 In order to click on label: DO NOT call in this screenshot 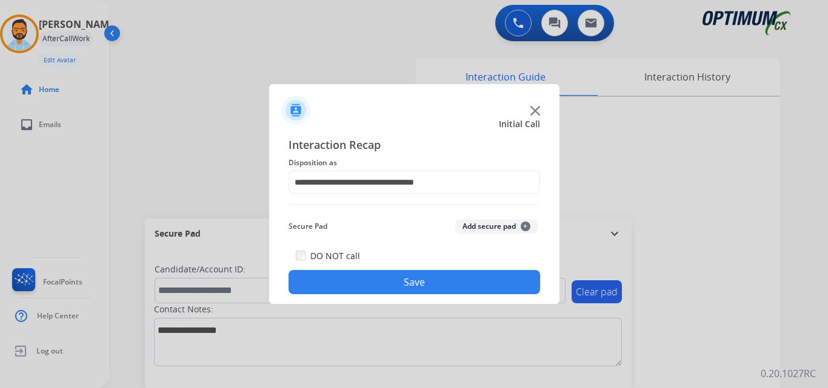, I will do `click(335, 256)`.